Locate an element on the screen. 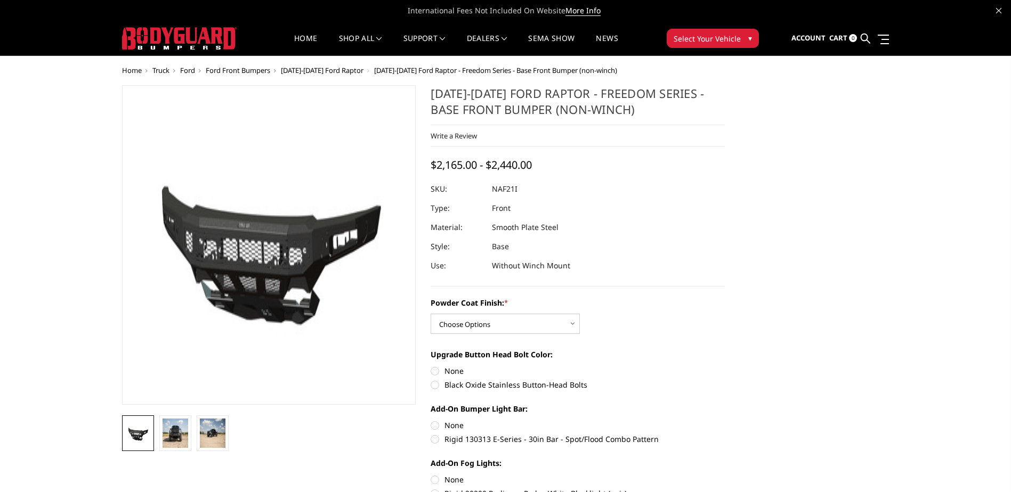 Image resolution: width=1011 pixels, height=492 pixels. span: Cart is located at coordinates (838, 38).